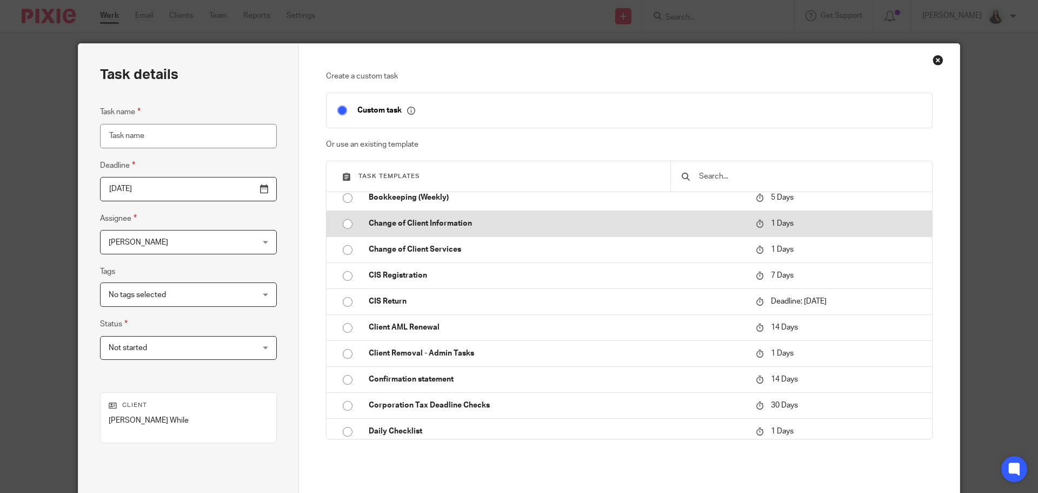 The image size is (1038, 493). Describe the element at coordinates (117, 165) in the screenshot. I see `label: Deadline` at that location.